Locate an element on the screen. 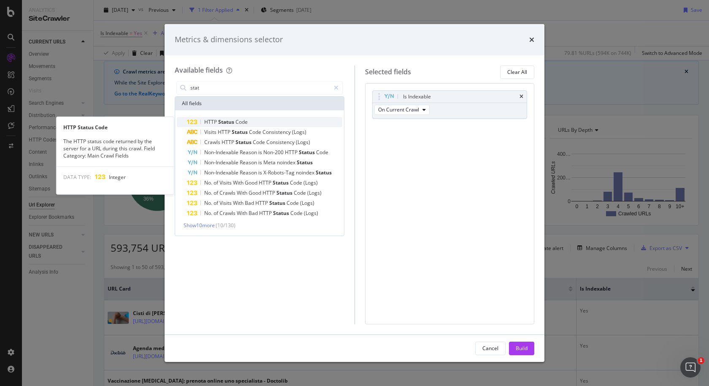  span: 1 is located at coordinates (701, 360).